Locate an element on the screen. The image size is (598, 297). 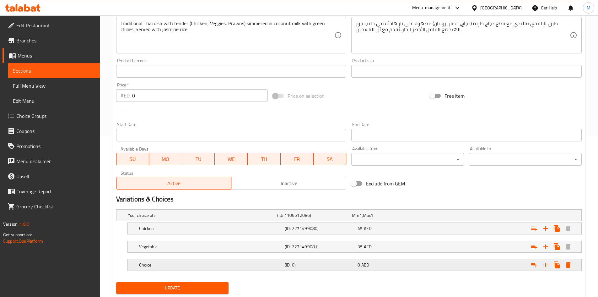
h5: Your choice of: is located at coordinates (201, 215).